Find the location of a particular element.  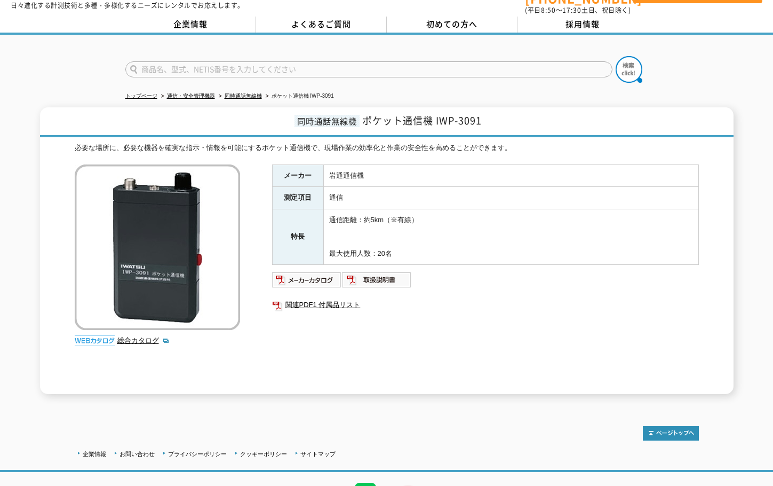

a: 初めての方へ is located at coordinates (452, 25).